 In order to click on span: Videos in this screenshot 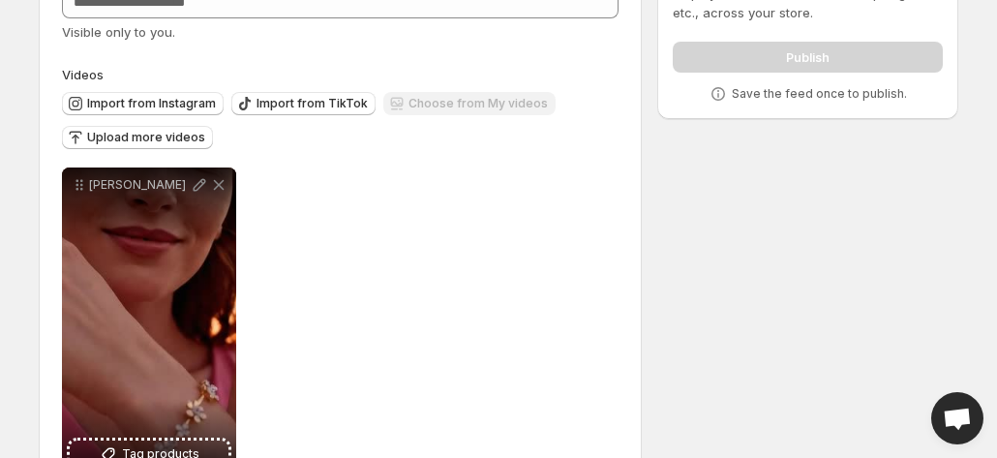, I will do `click(82, 75)`.